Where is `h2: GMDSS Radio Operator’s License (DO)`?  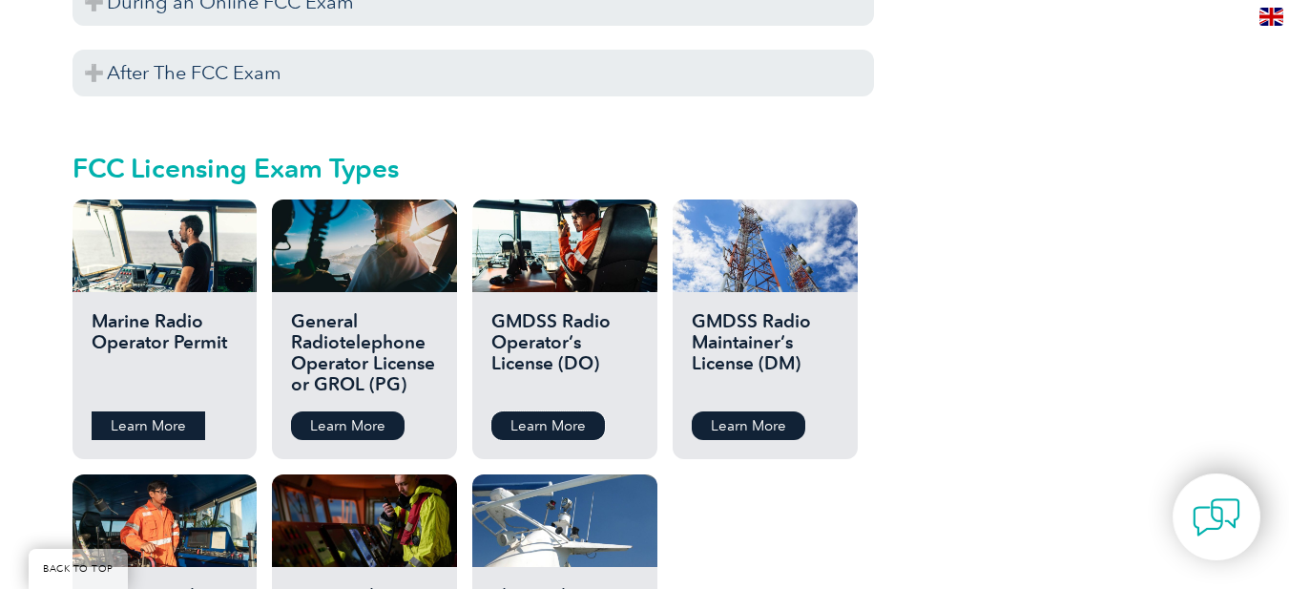 h2: GMDSS Radio Operator’s License (DO) is located at coordinates (564, 354).